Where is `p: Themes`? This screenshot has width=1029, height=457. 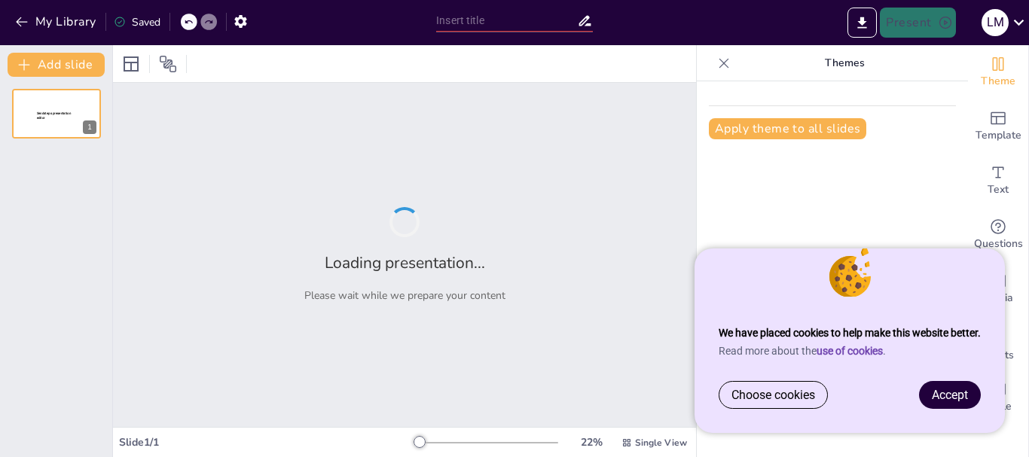 p: Themes is located at coordinates (845, 63).